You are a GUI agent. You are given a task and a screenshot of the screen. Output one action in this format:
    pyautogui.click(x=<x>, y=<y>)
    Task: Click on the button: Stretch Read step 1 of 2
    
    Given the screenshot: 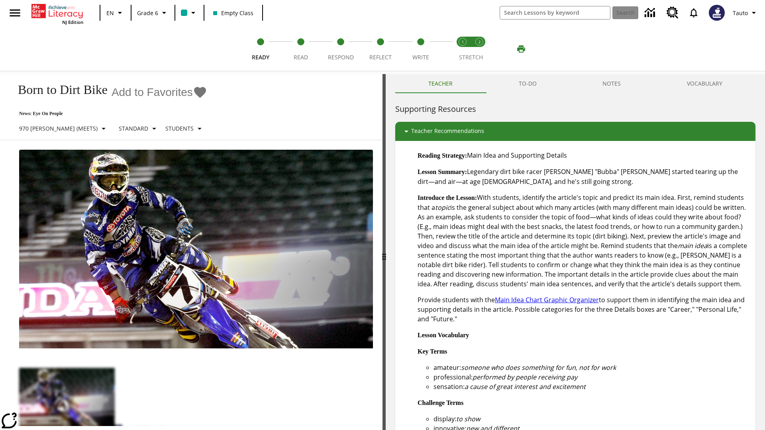 What is the action you would take?
    pyautogui.click(x=463, y=49)
    